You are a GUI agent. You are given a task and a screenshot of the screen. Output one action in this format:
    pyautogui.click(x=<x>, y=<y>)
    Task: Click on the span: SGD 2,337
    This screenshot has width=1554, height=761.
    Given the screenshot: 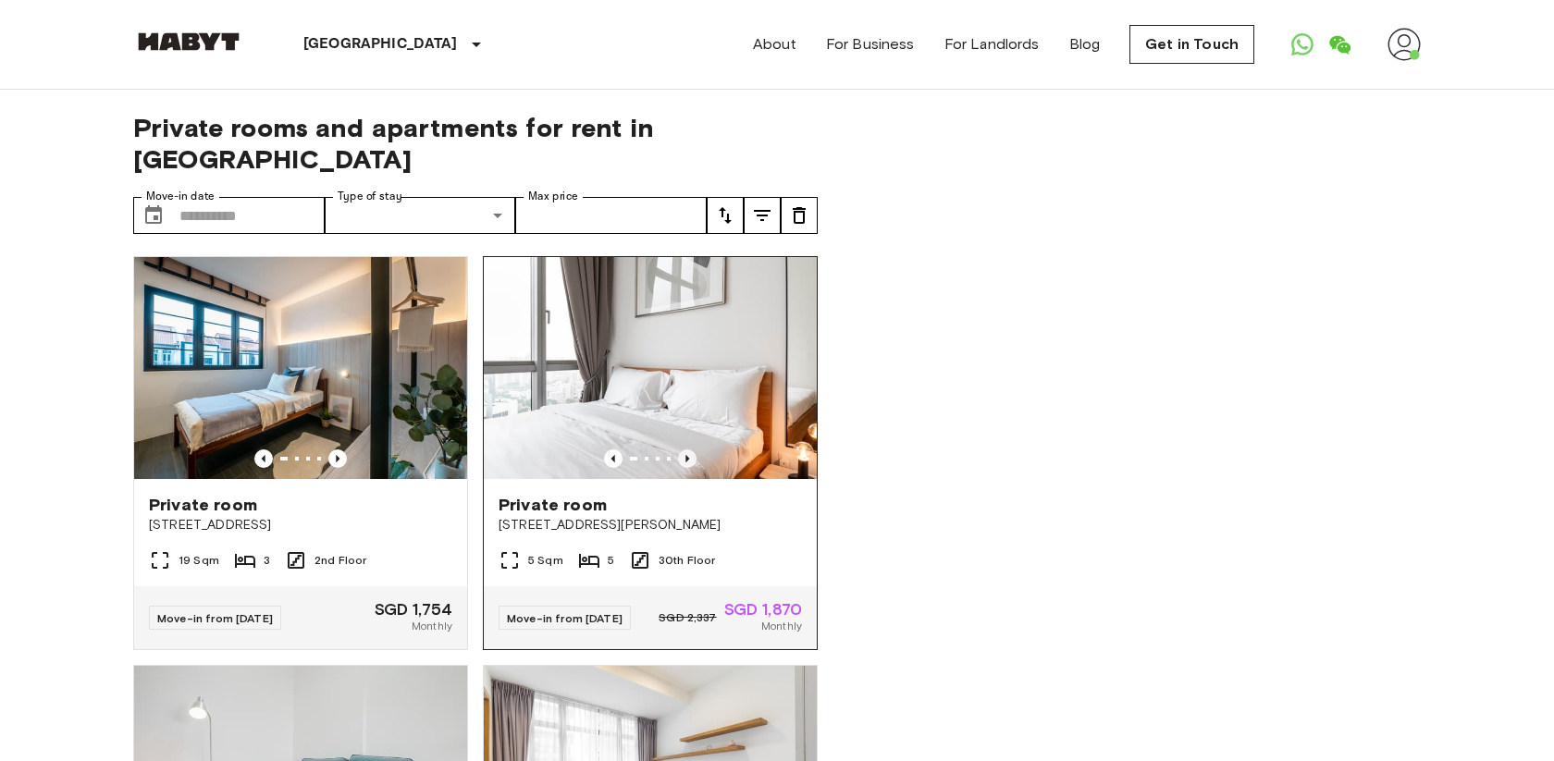 What is the action you would take?
    pyautogui.click(x=687, y=618)
    